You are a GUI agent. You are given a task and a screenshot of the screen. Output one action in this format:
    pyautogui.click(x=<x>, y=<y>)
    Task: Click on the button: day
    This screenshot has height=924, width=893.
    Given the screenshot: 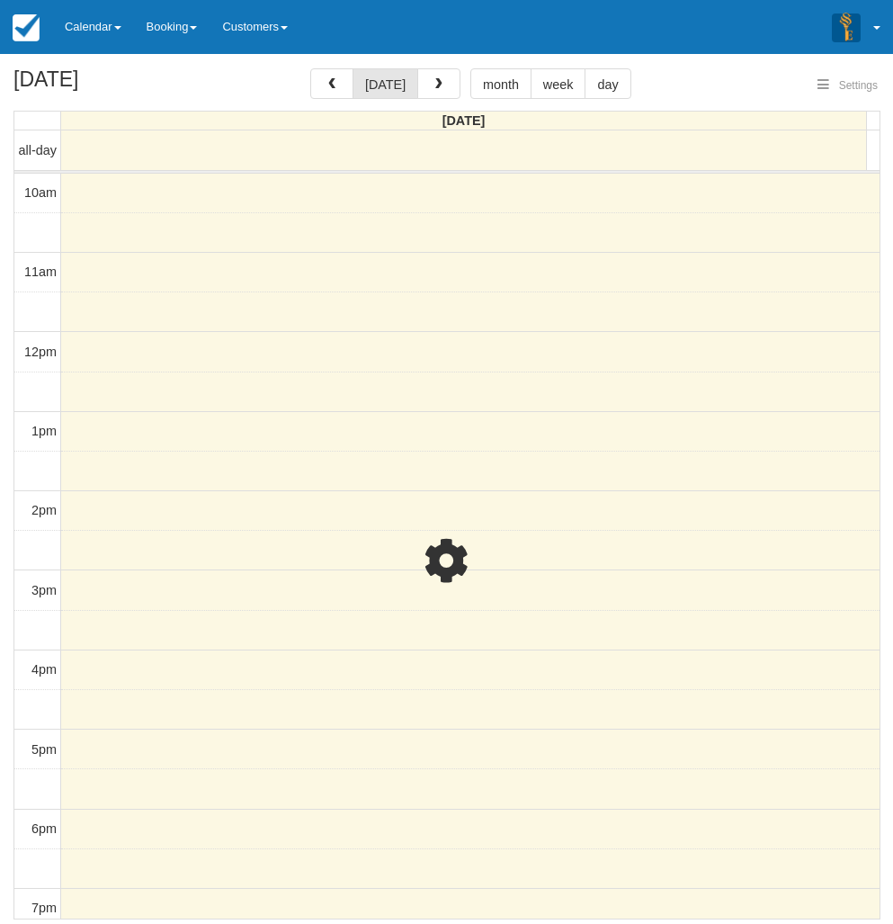 What is the action you would take?
    pyautogui.click(x=607, y=84)
    